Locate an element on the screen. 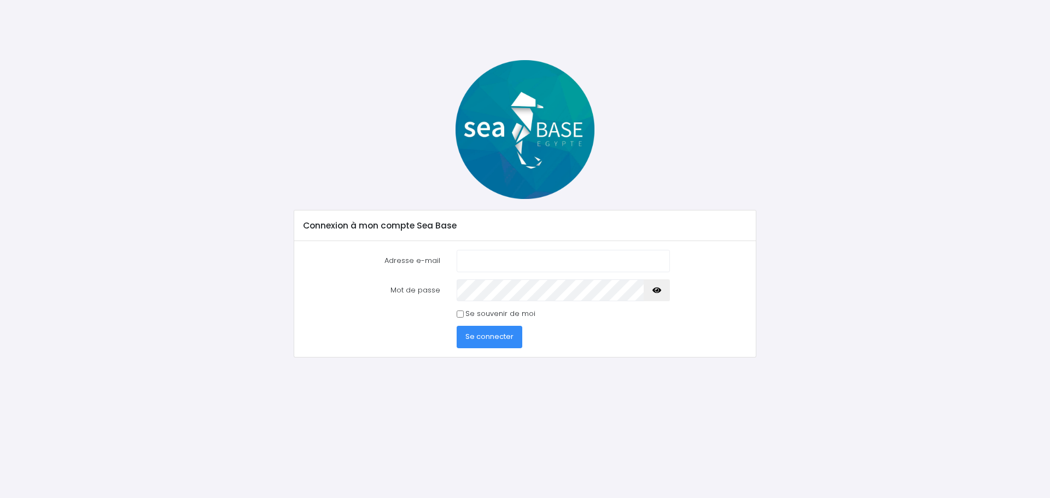  label: Mot de passe is located at coordinates (372, 290).